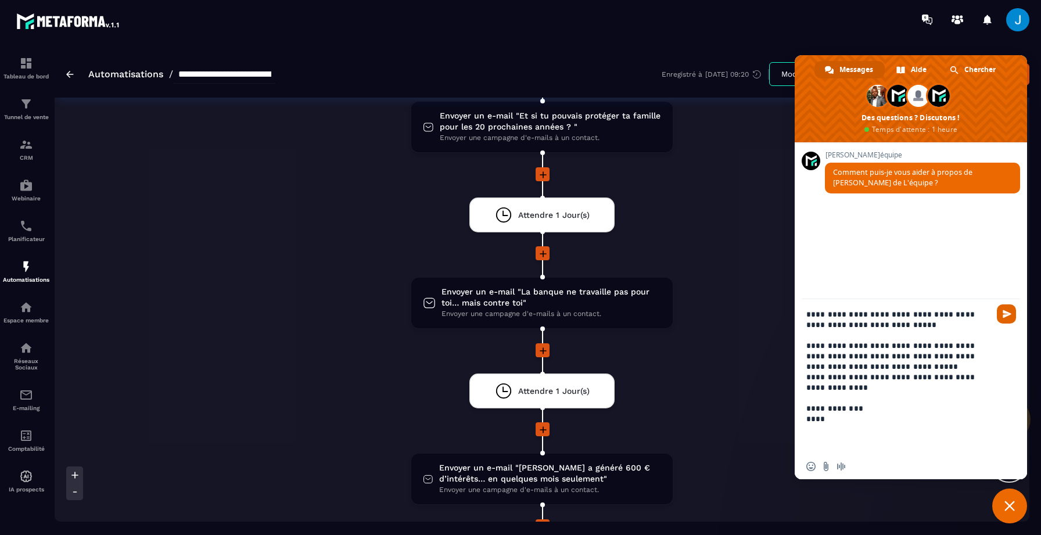  Describe the element at coordinates (26, 109) in the screenshot. I see `a: formationformationTunnel de vente` at that location.